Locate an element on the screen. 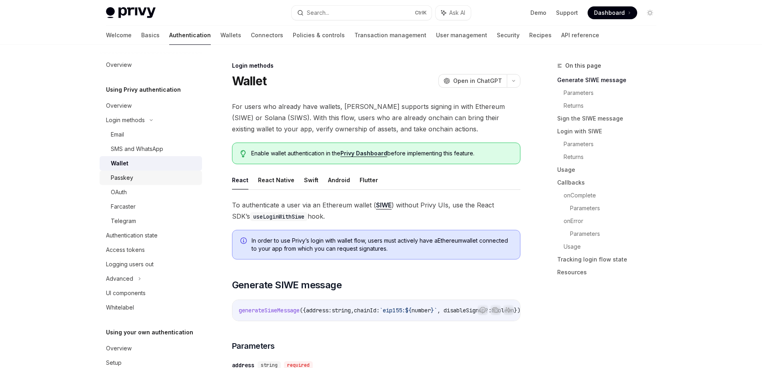 The width and height of the screenshot is (762, 368). button: React Native is located at coordinates (276, 180).